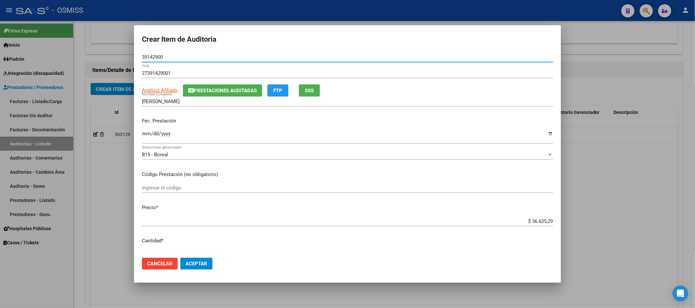 The width and height of the screenshot is (695, 308). Describe the element at coordinates (160, 90) in the screenshot. I see `span: Análisis Afiliado` at that location.